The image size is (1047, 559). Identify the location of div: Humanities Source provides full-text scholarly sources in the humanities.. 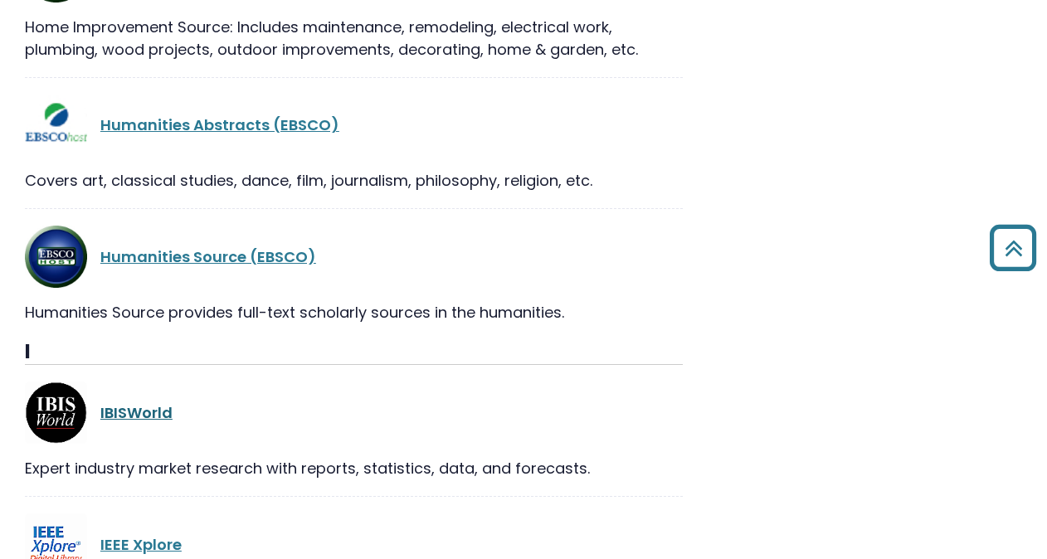
(353, 312).